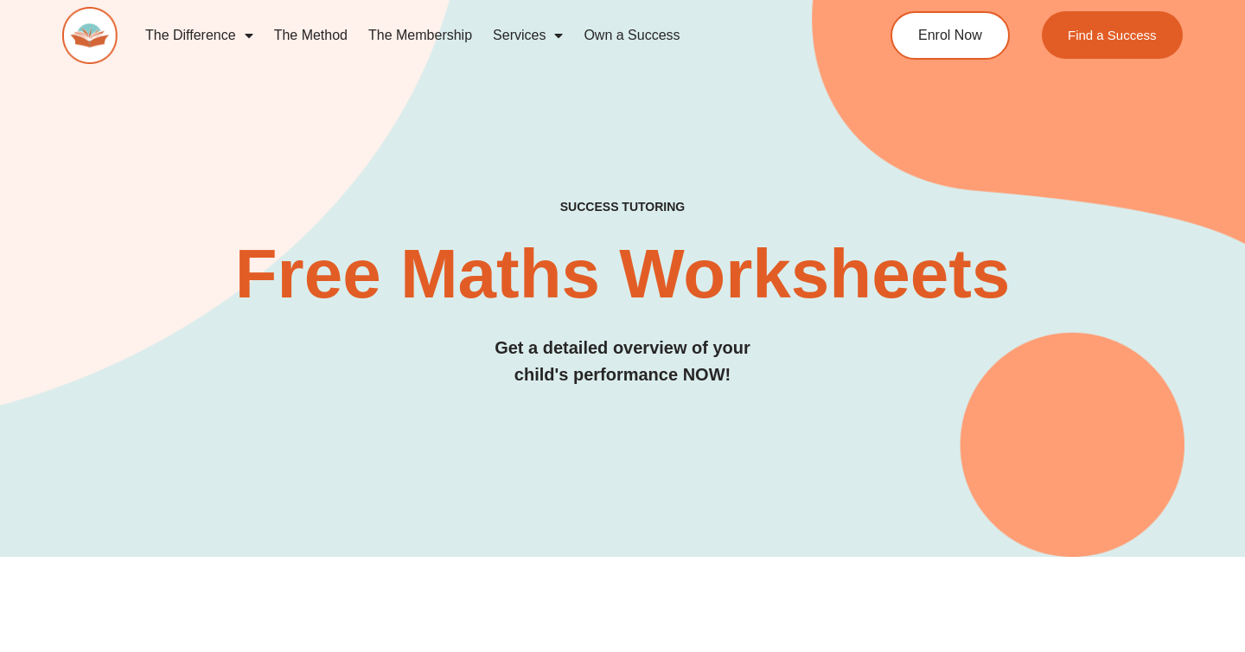 Image resolution: width=1245 pixels, height=652 pixels. What do you see at coordinates (527, 35) in the screenshot?
I see `a: Services` at bounding box center [527, 35].